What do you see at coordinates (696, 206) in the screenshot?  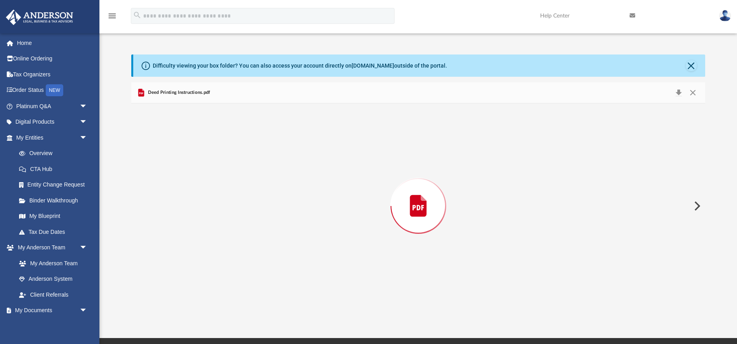 I see `button: Next File` at bounding box center [696, 206].